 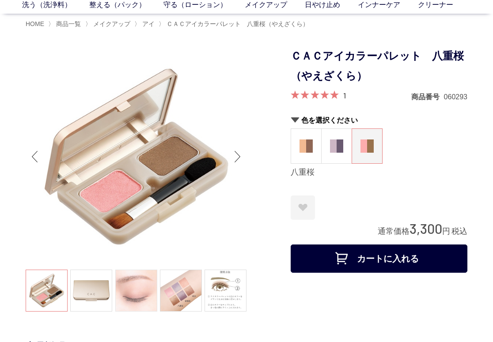 I want to click on div: 八重桜, so click(x=379, y=173).